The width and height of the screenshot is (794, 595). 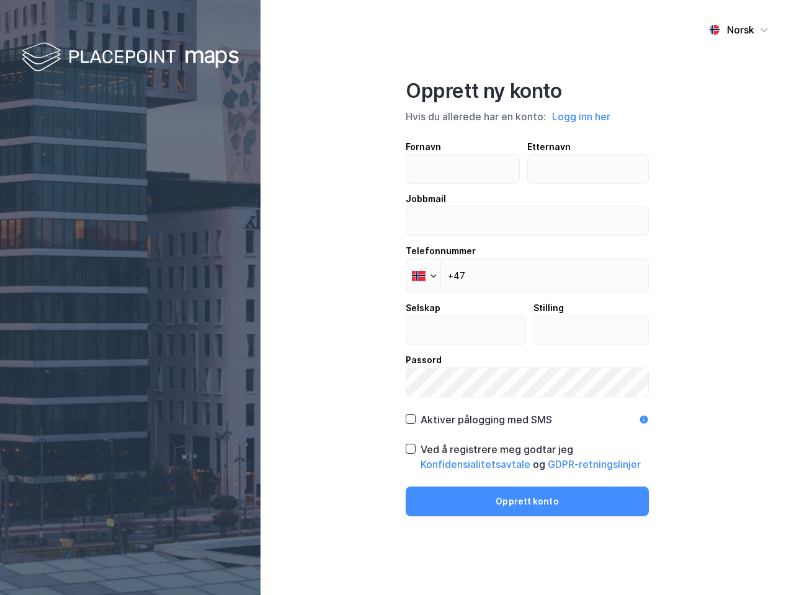 What do you see at coordinates (527, 199) in the screenshot?
I see `div: Jobbmail` at bounding box center [527, 199].